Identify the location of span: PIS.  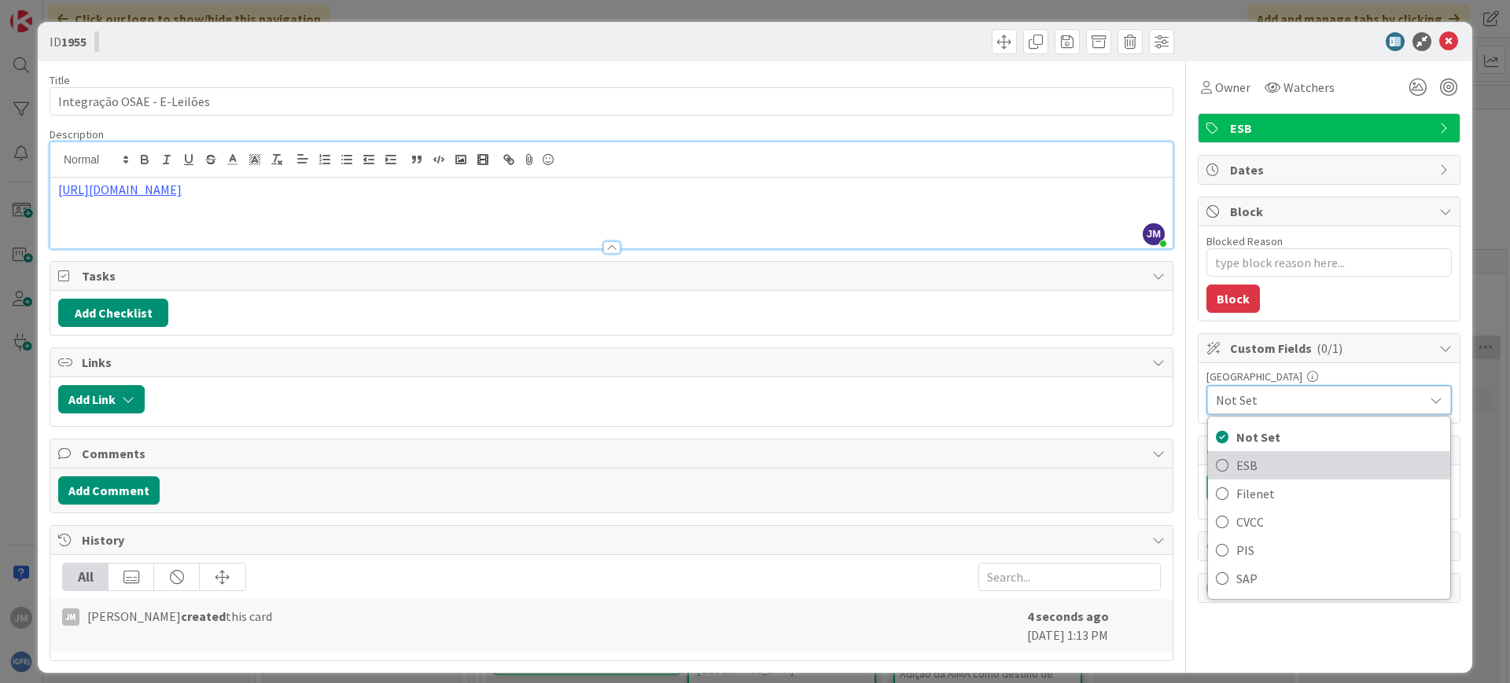
(1339, 550).